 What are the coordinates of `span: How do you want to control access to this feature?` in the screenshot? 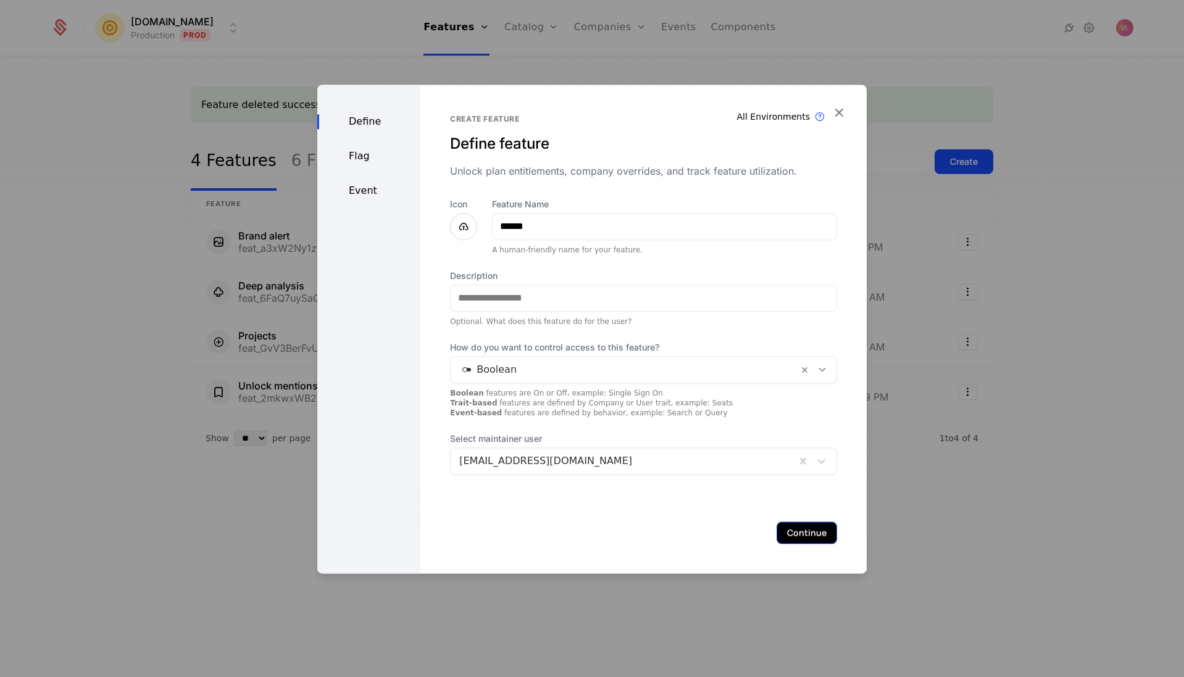 It's located at (643, 348).